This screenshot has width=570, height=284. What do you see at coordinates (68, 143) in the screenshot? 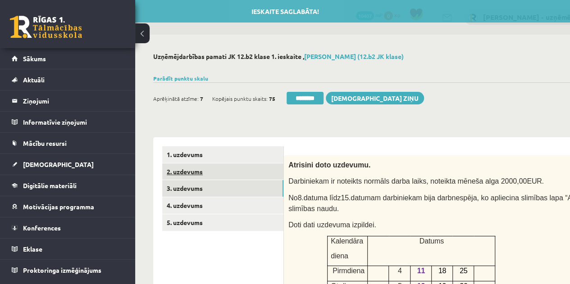
I see `a: Mācību resursi` at bounding box center [68, 143].